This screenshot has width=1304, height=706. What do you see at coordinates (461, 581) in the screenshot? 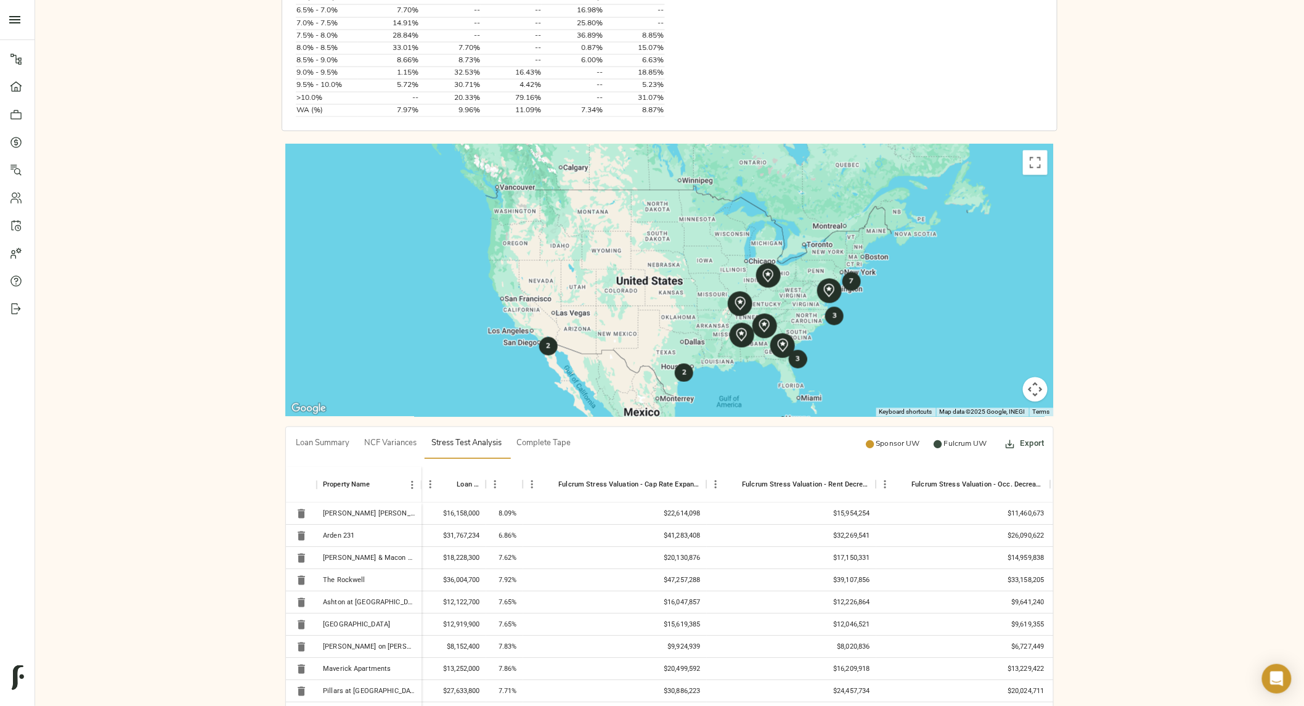
I see `div: $36,004,700` at bounding box center [461, 581].